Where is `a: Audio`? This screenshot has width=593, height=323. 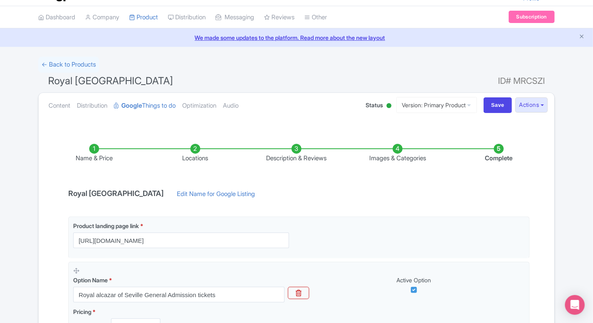 a: Audio is located at coordinates (231, 106).